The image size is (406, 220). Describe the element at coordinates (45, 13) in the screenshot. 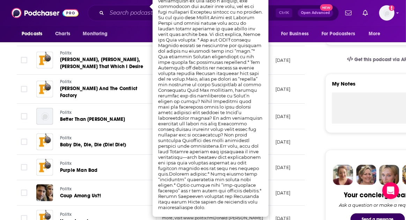

I see `a: Podchaser - Follow, Share and Rate Podcasts` at that location.